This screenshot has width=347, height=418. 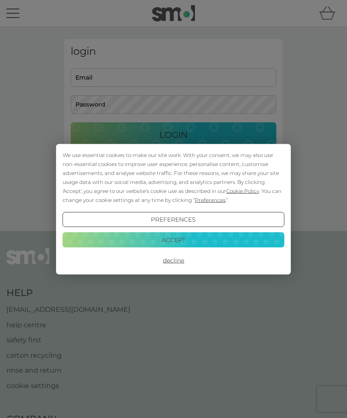 What do you see at coordinates (173, 177) in the screenshot?
I see `div: We use essential cookies to make our site work. With your consent, we may also use non-essential ...` at bounding box center [173, 177].